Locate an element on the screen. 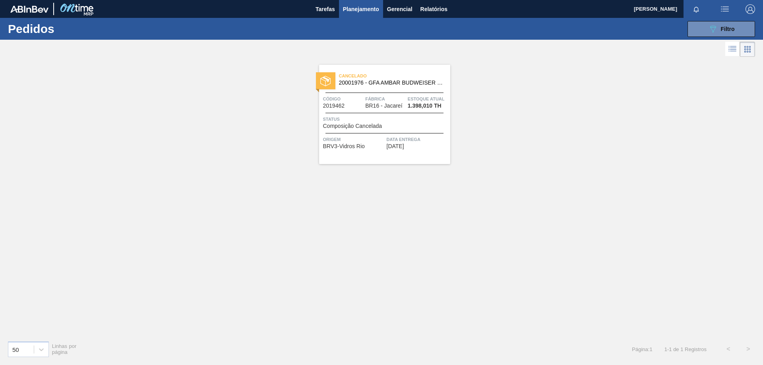  span: 20001976 - GFA AMBAR BUDWEISER 330ML 197G is located at coordinates (391, 83).